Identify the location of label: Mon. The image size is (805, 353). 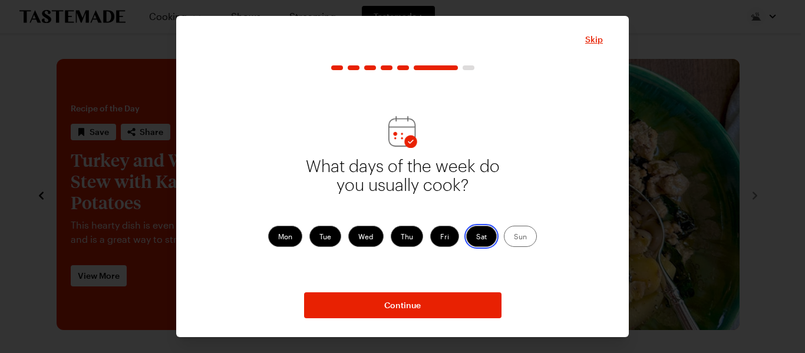
(285, 236).